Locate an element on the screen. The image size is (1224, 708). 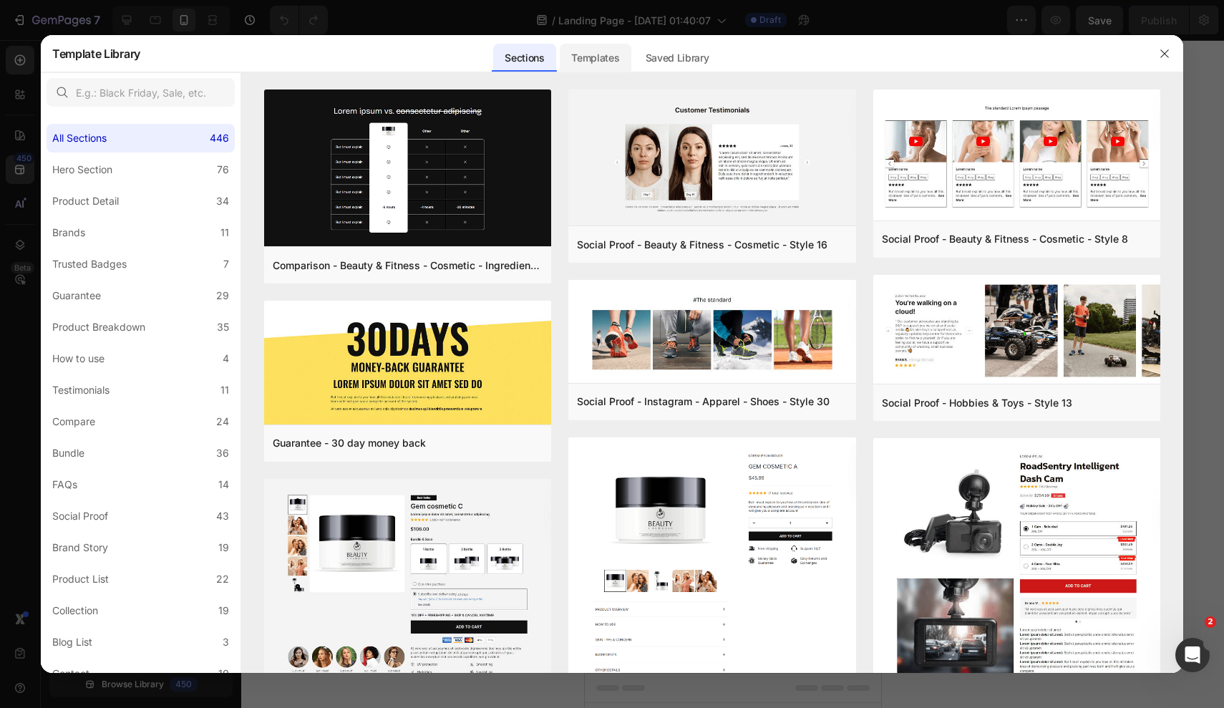
div: Social Proof - Beauty & Fitness - Cosmetic - Style 8 is located at coordinates (1005, 239).